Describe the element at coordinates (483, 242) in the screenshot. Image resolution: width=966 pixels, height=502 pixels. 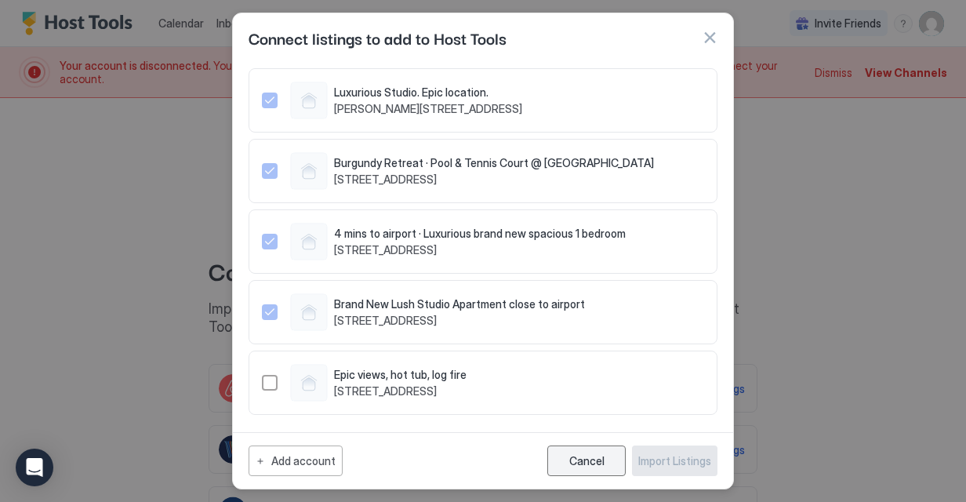
I see `div: 1034882099864752903` at that location.